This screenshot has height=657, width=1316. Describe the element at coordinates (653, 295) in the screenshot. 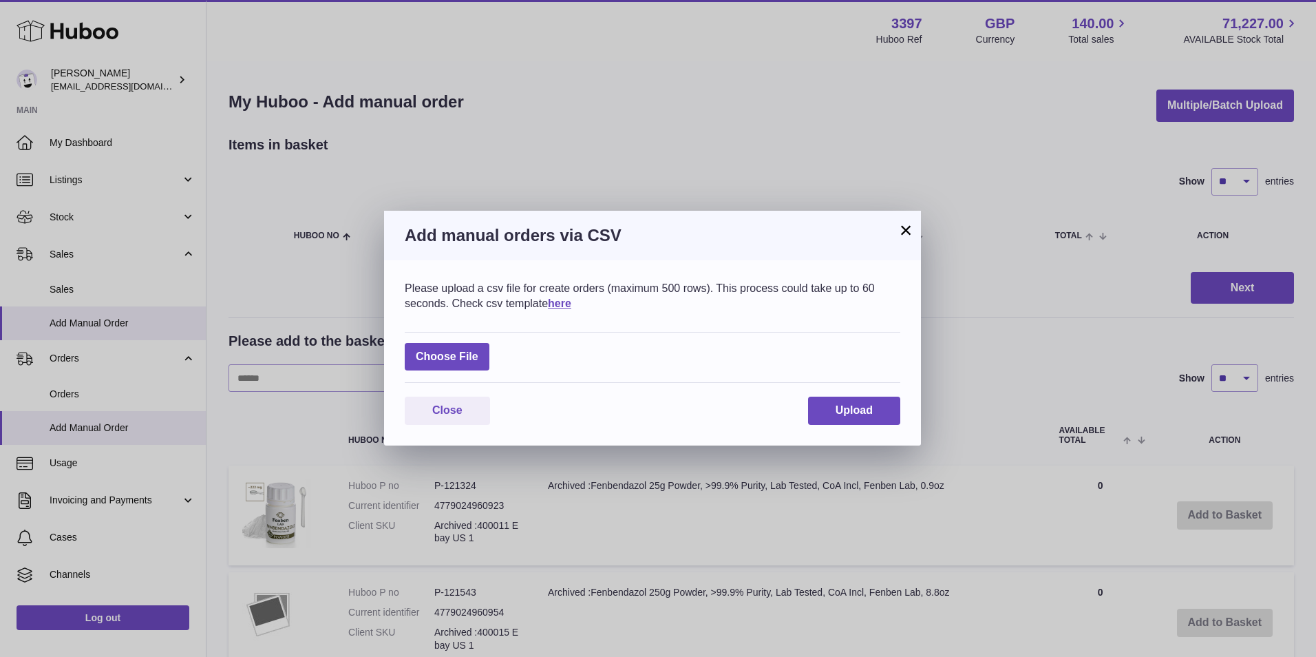

I see `div: Please upload a csv file for create orders (maximum 500 rows). This process could take up to 60 s...` at that location.